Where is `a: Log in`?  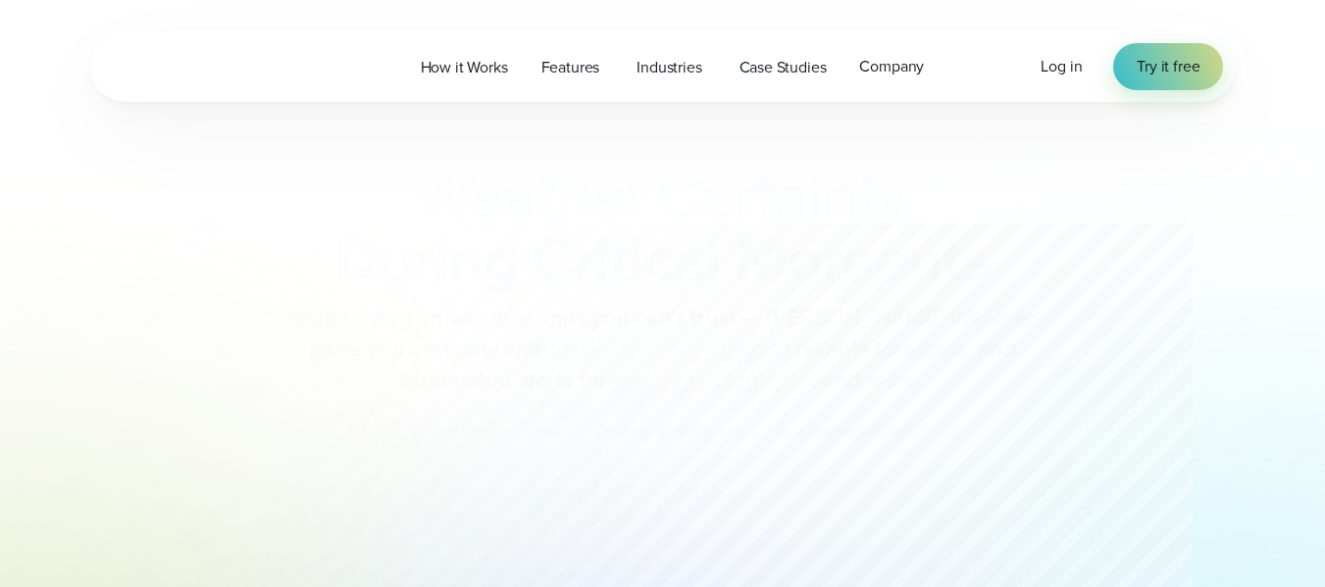 a: Log in is located at coordinates (1061, 67).